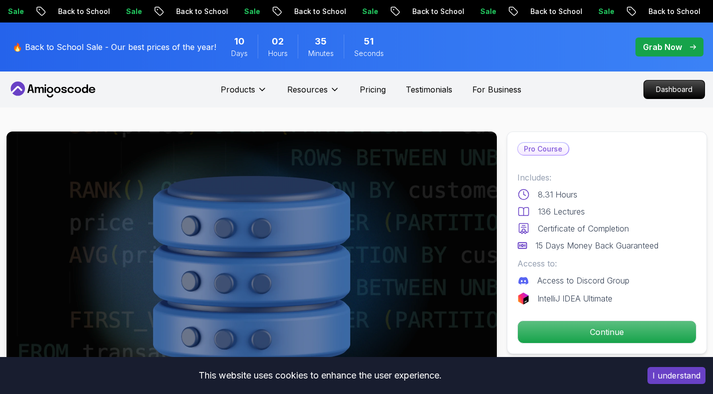 Image resolution: width=713 pixels, height=394 pixels. I want to click on span: Hours, so click(278, 54).